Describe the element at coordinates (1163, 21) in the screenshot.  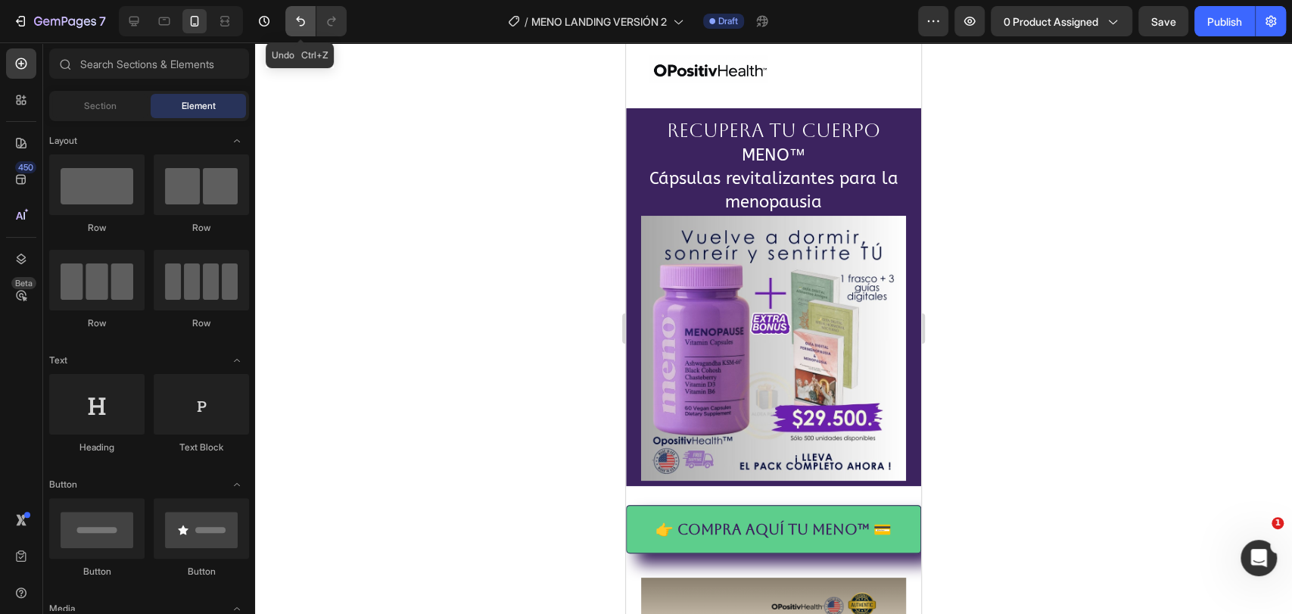
I see `span: Save` at that location.